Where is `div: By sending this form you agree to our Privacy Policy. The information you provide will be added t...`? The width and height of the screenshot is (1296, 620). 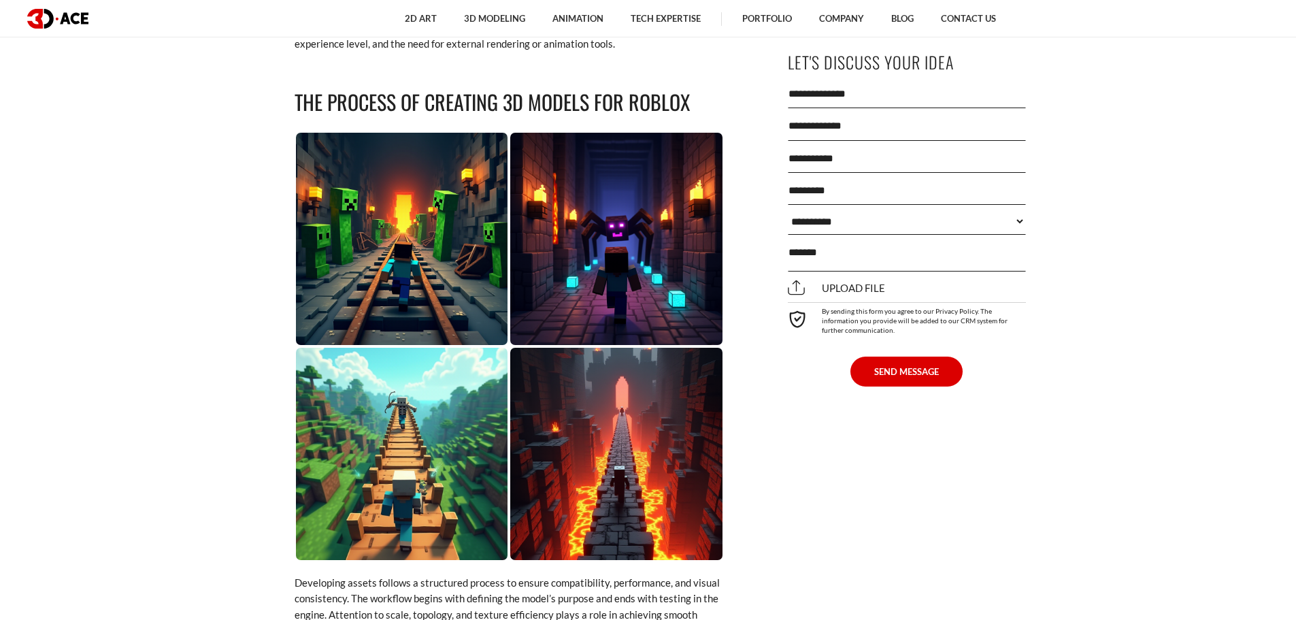
div: By sending this form you agree to our Privacy Policy. The information you provide will be added t... is located at coordinates (907, 318).